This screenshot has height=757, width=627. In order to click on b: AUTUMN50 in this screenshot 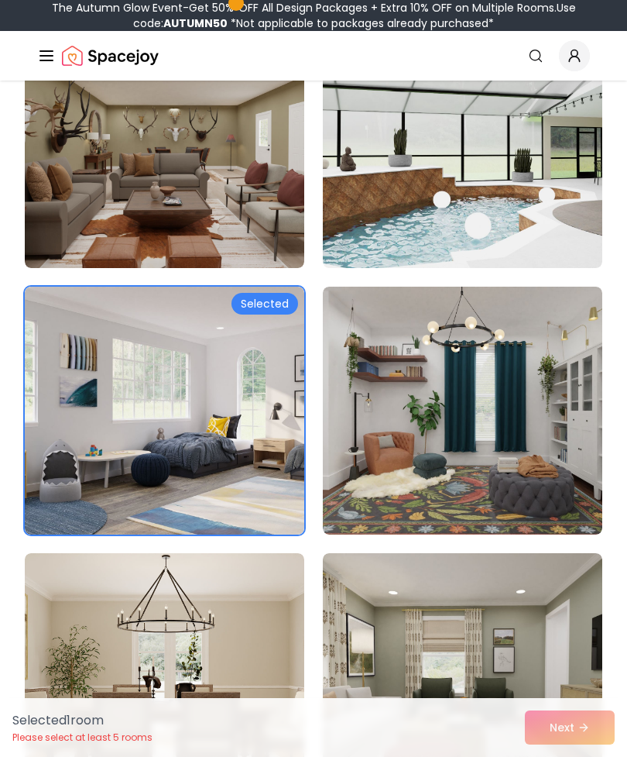, I will do `click(195, 23)`.